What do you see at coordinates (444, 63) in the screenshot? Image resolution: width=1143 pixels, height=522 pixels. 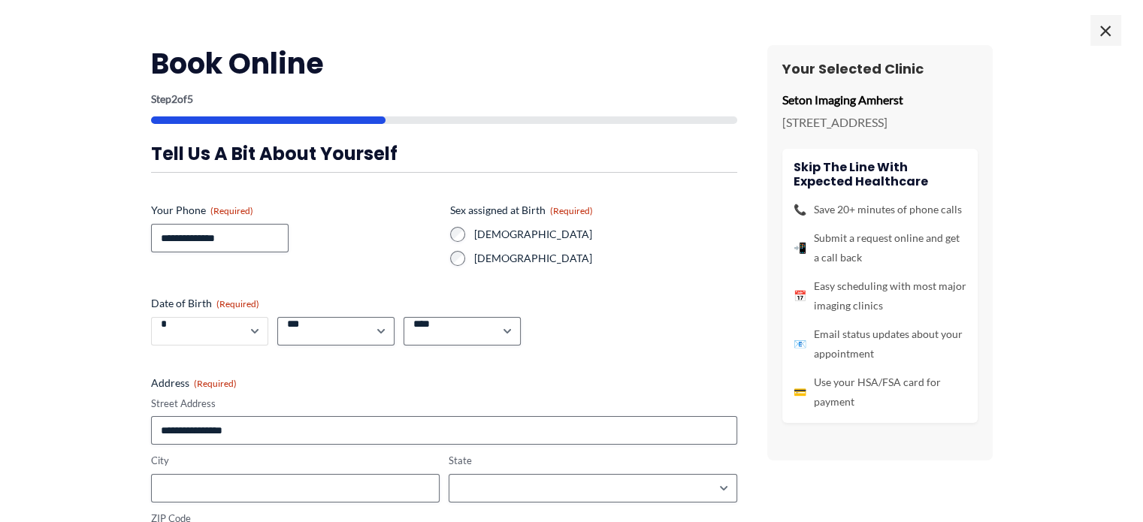 I see `h2: Book Online` at bounding box center [444, 63].